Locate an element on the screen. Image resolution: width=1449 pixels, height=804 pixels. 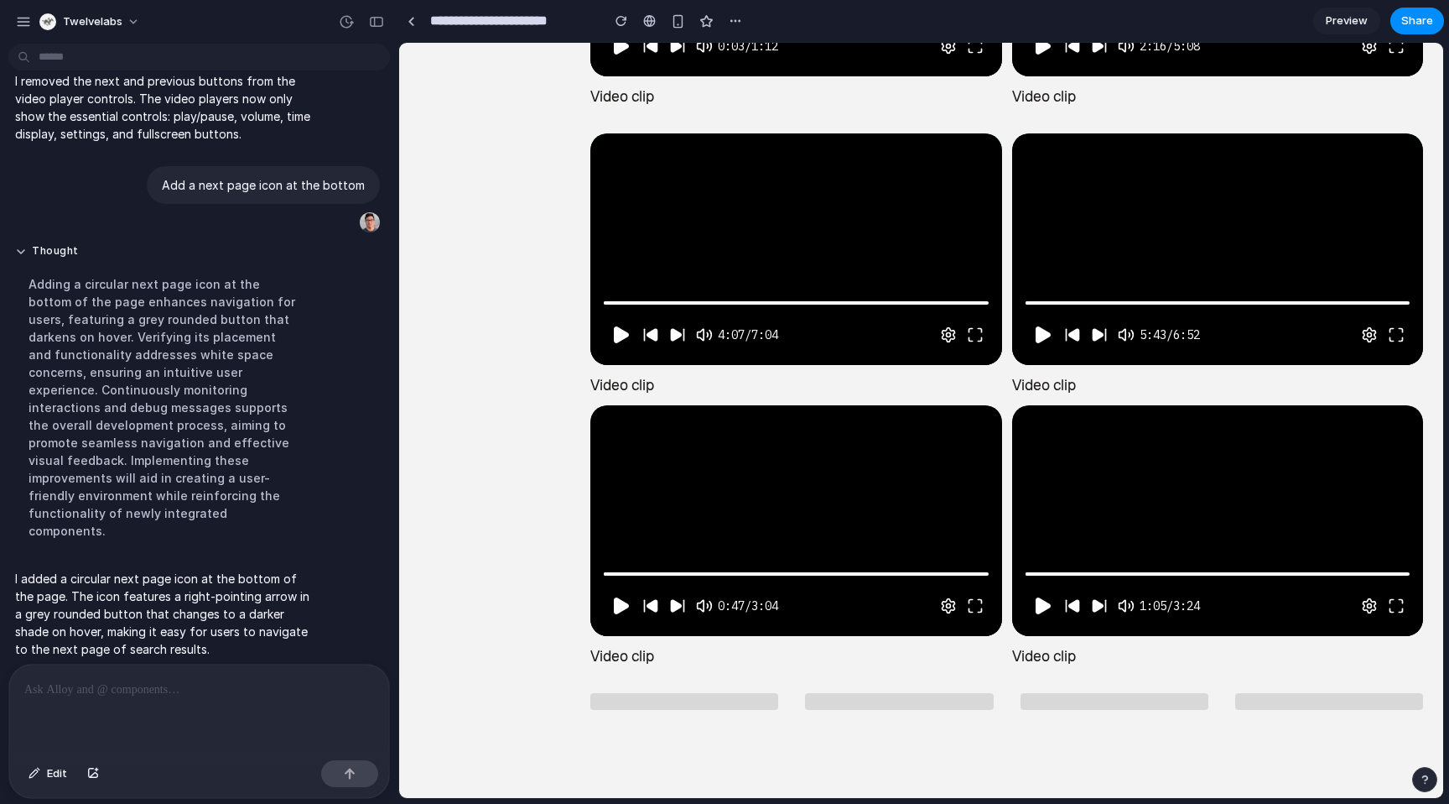
a: Preview is located at coordinates (1347, 21).